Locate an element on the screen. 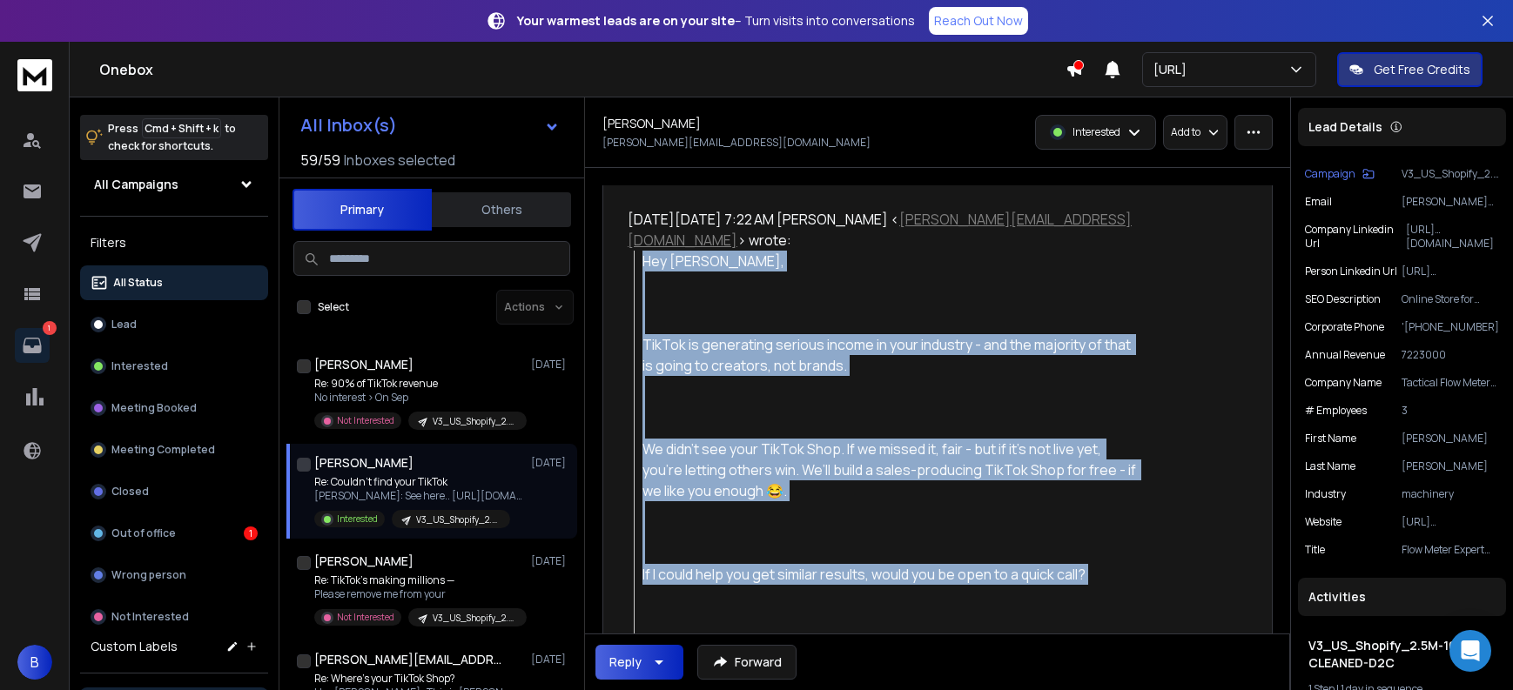 The height and width of the screenshot is (690, 1513). p: # Employees is located at coordinates (1336, 411).